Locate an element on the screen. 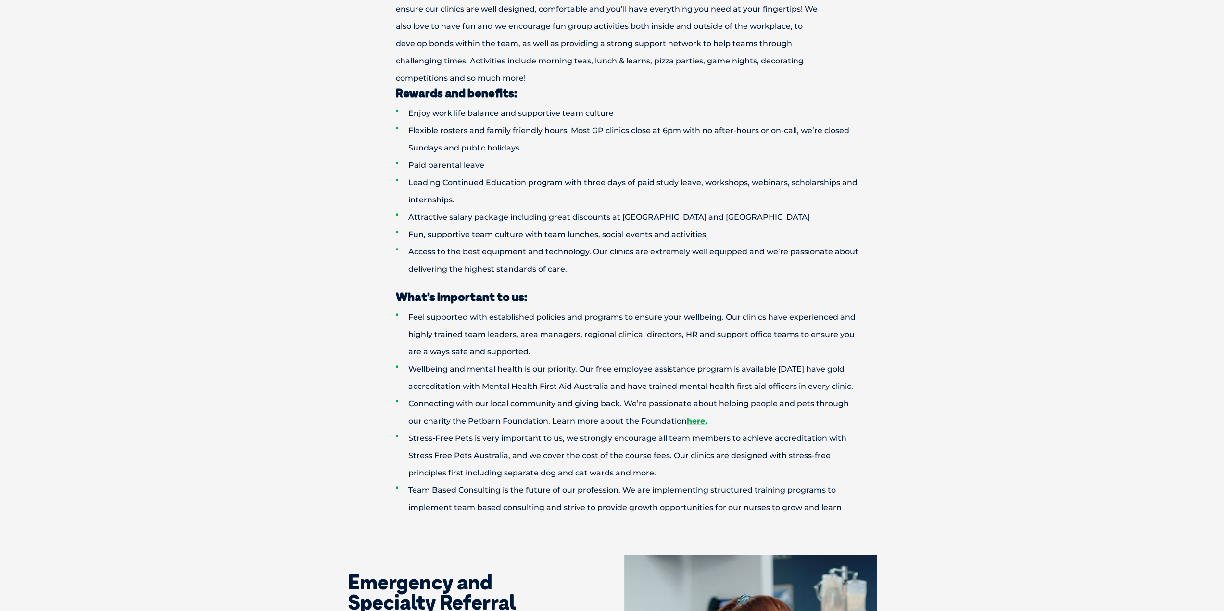 This screenshot has height=611, width=1224. strong: What’s important to us: is located at coordinates (461, 297).